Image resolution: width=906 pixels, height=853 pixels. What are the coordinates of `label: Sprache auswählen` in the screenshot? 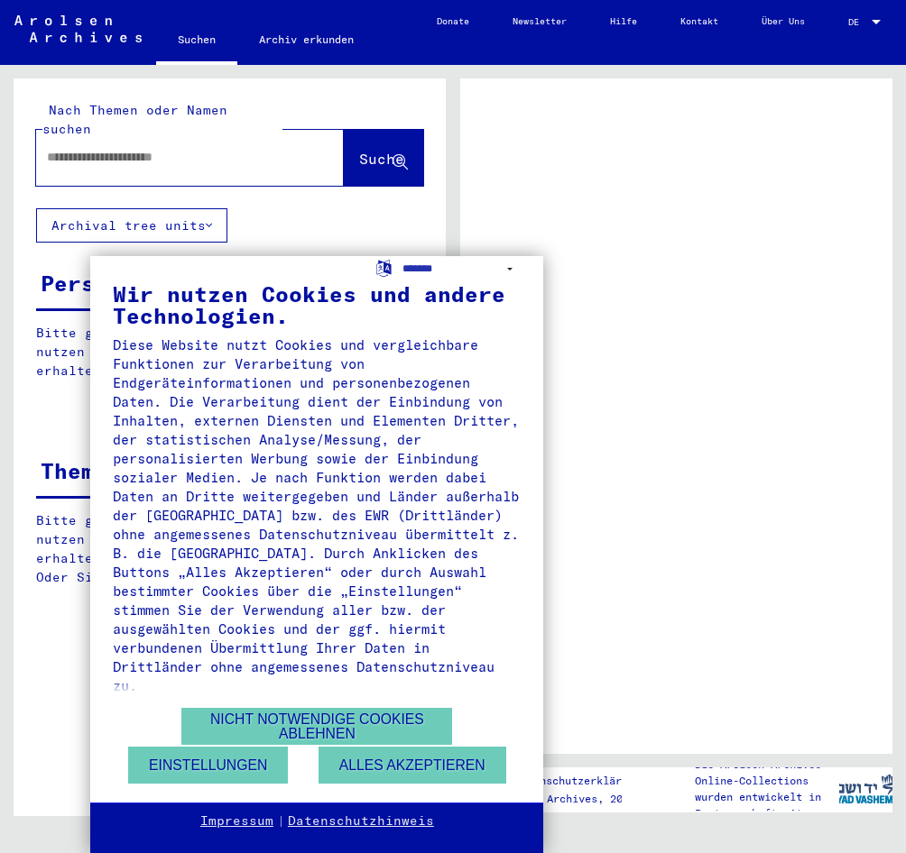 It's located at (383, 266).